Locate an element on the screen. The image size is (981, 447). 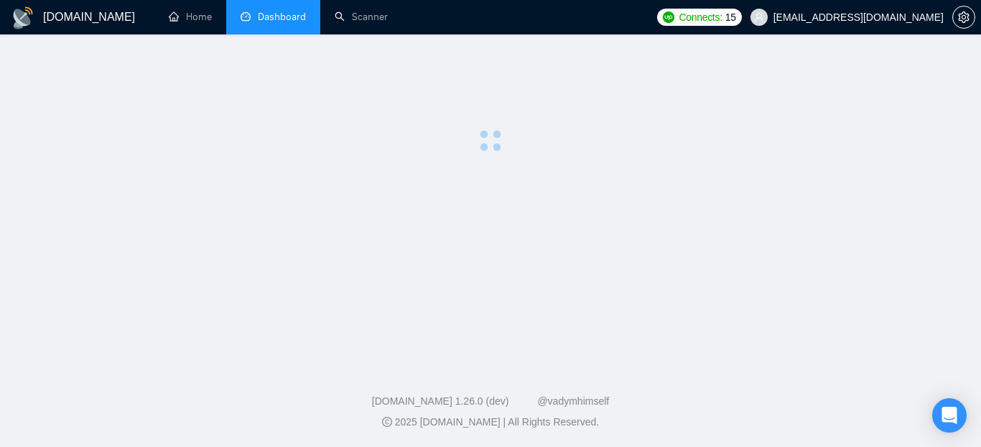
button: setting is located at coordinates (964, 17).